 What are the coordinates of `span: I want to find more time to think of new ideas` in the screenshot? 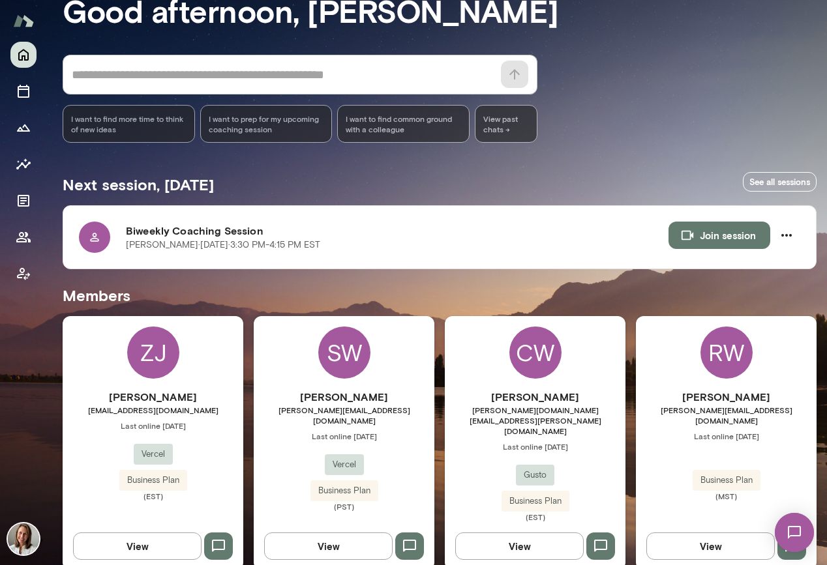 It's located at (128, 124).